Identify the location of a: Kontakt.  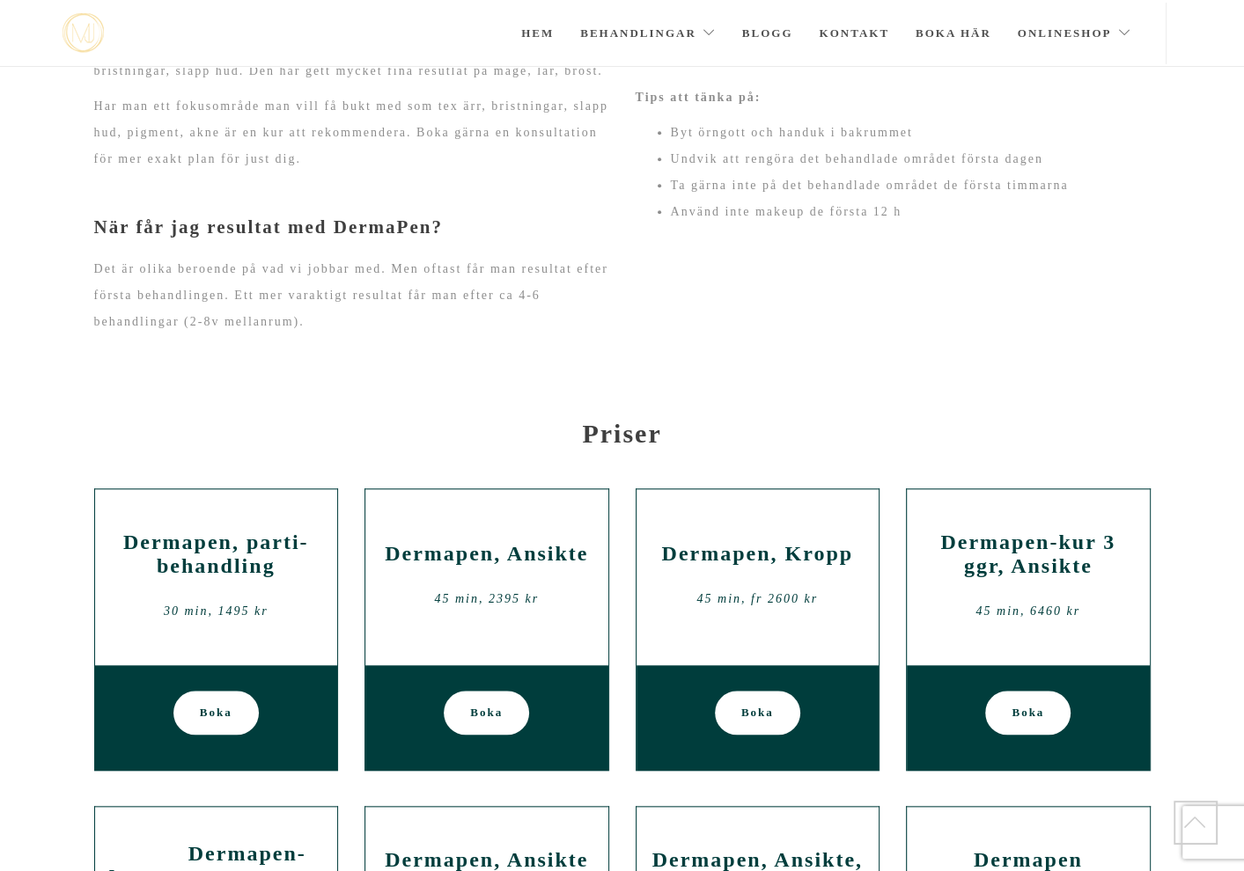
(854, 33).